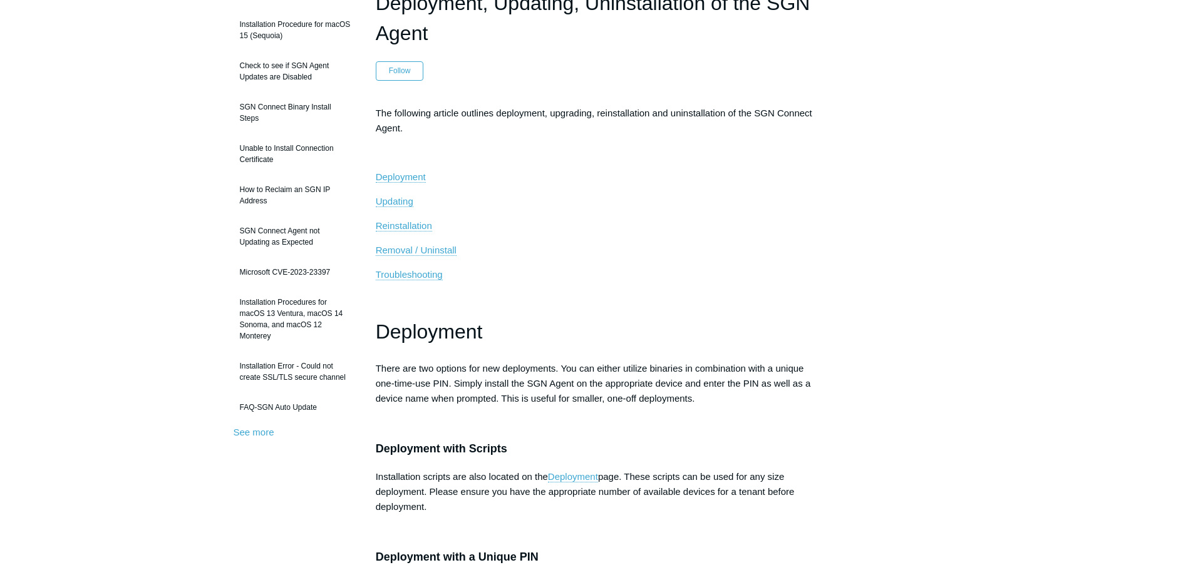  What do you see at coordinates (295, 372) in the screenshot?
I see `a: Installation Error - Could not create SSL/TLS secure channel` at bounding box center [295, 372].